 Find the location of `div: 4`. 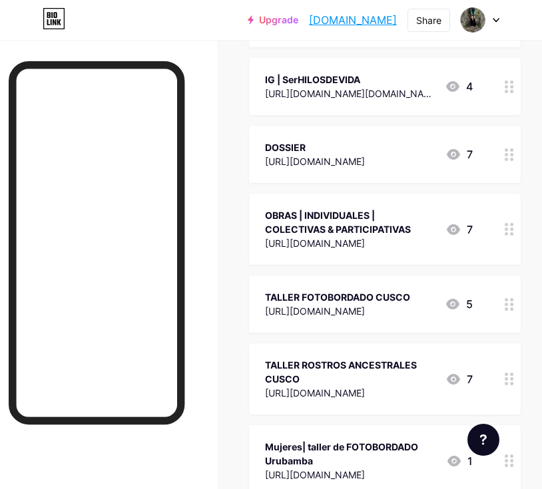

div: 4 is located at coordinates (458, 87).